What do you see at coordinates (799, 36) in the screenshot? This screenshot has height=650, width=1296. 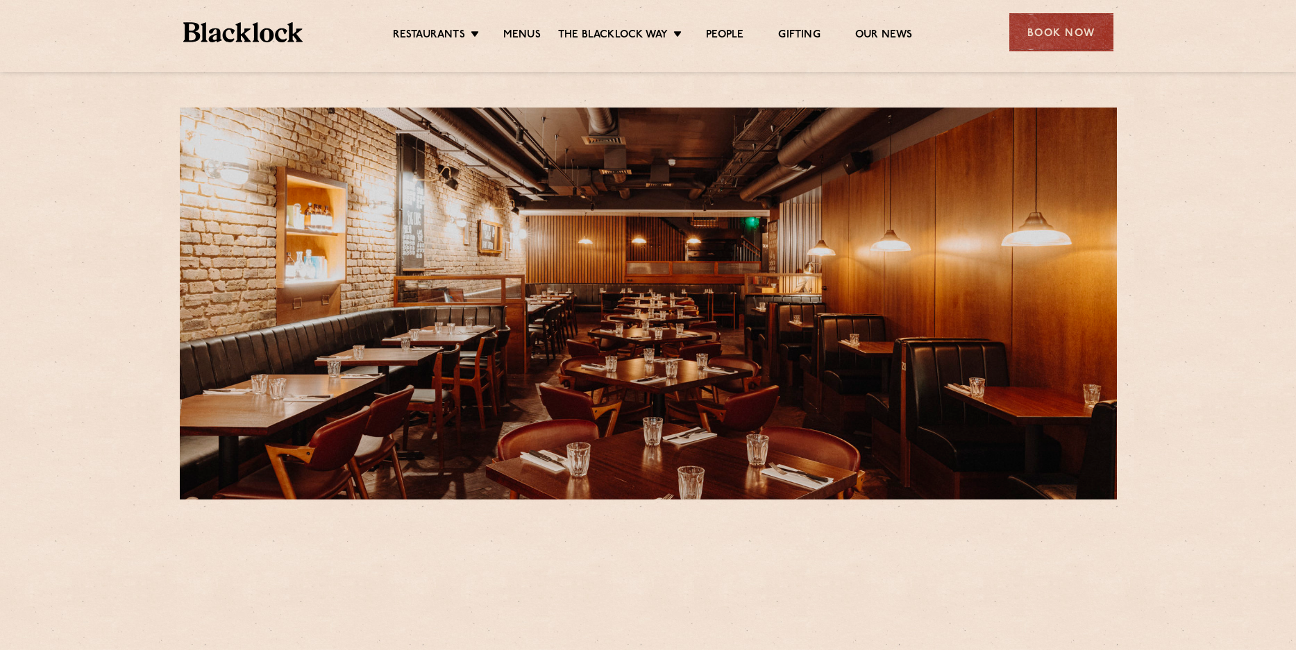 I see `a: Gifting` at bounding box center [799, 36].